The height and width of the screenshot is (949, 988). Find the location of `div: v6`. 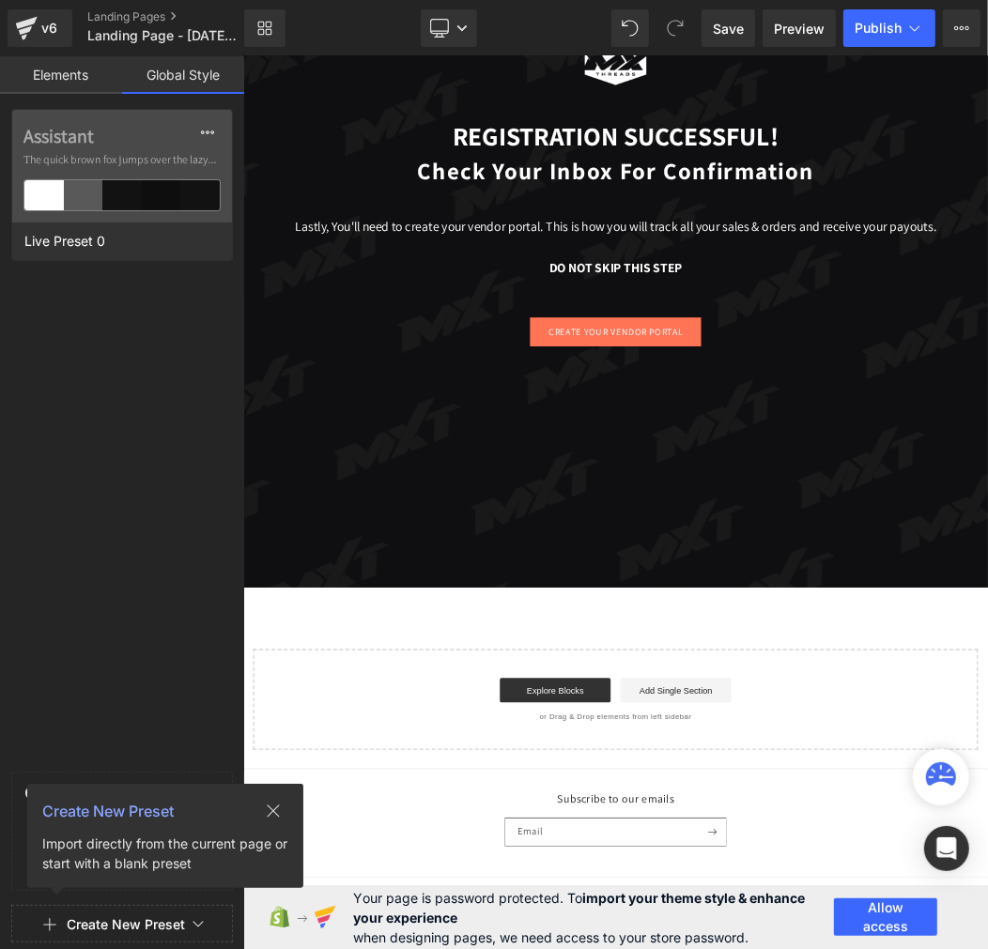

div: v6 is located at coordinates (49, 28).